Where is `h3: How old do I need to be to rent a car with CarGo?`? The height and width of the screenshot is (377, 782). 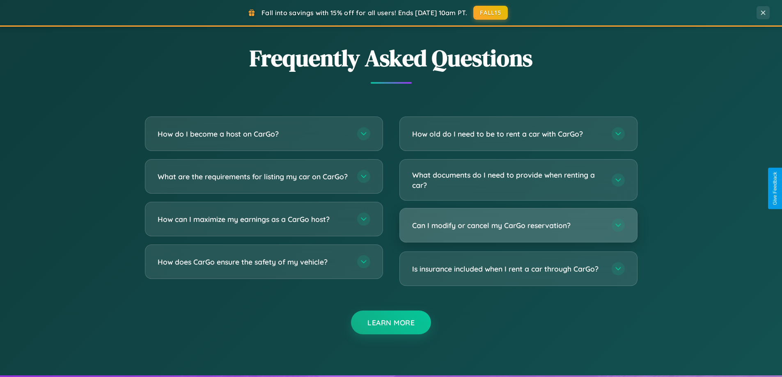
h3: How old do I need to be to rent a car with CarGo? is located at coordinates (508, 134).